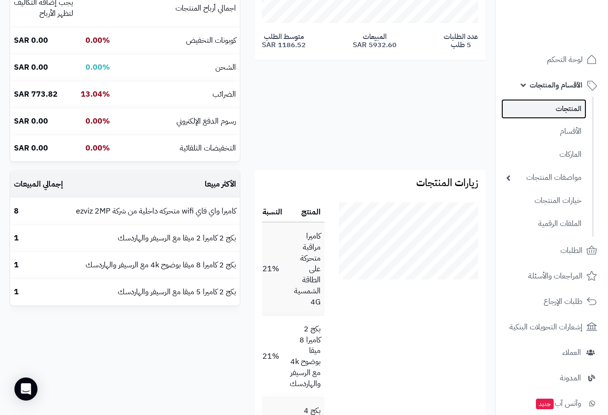 The image size is (608, 415). I want to click on a: العملاء, so click(552, 352).